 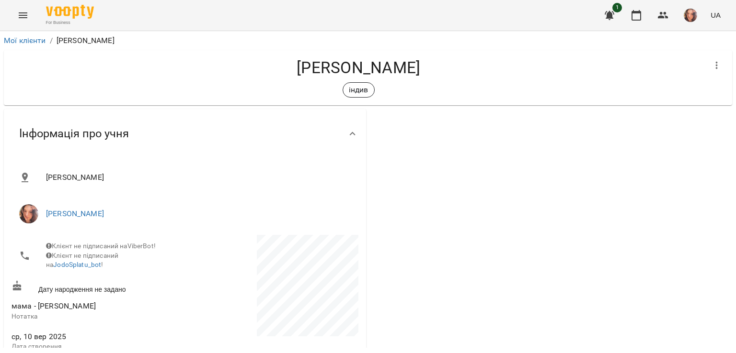 What do you see at coordinates (70, 23) in the screenshot?
I see `span: For Business` at bounding box center [70, 23].